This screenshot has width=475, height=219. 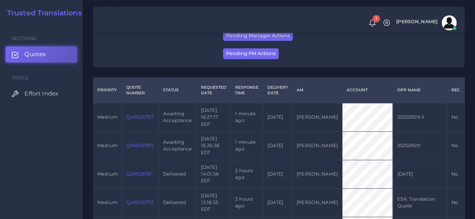 I want to click on th: Response Time, so click(x=246, y=90).